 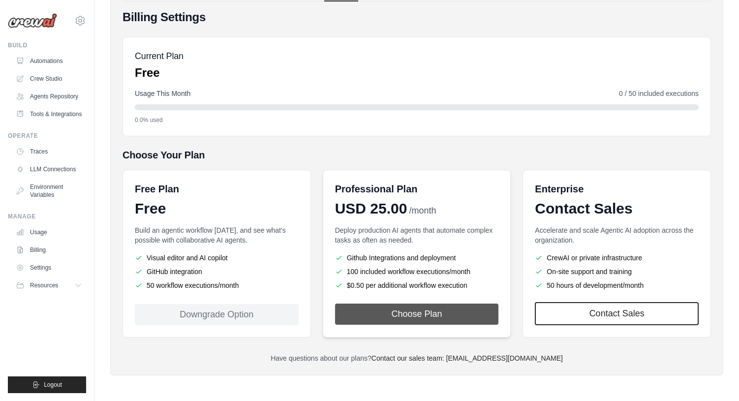 I want to click on button: Choose Plan, so click(x=417, y=314).